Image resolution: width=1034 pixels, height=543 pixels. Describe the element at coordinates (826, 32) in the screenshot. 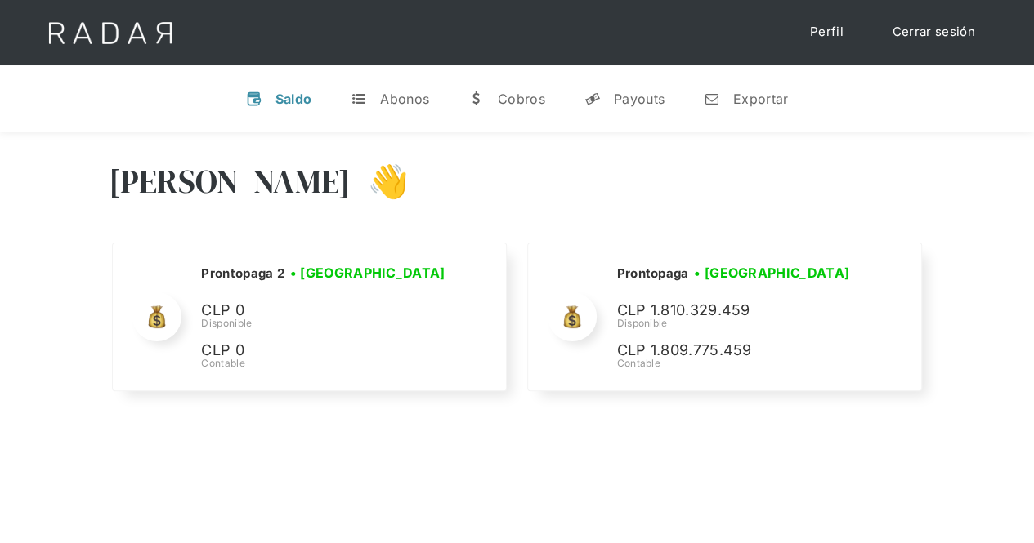

I see `a: Perfil` at that location.